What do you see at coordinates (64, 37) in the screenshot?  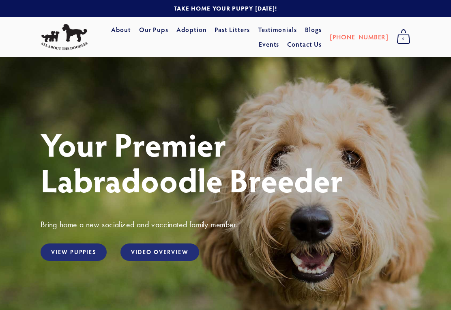 I see `img: All About The Doodles` at bounding box center [64, 37].